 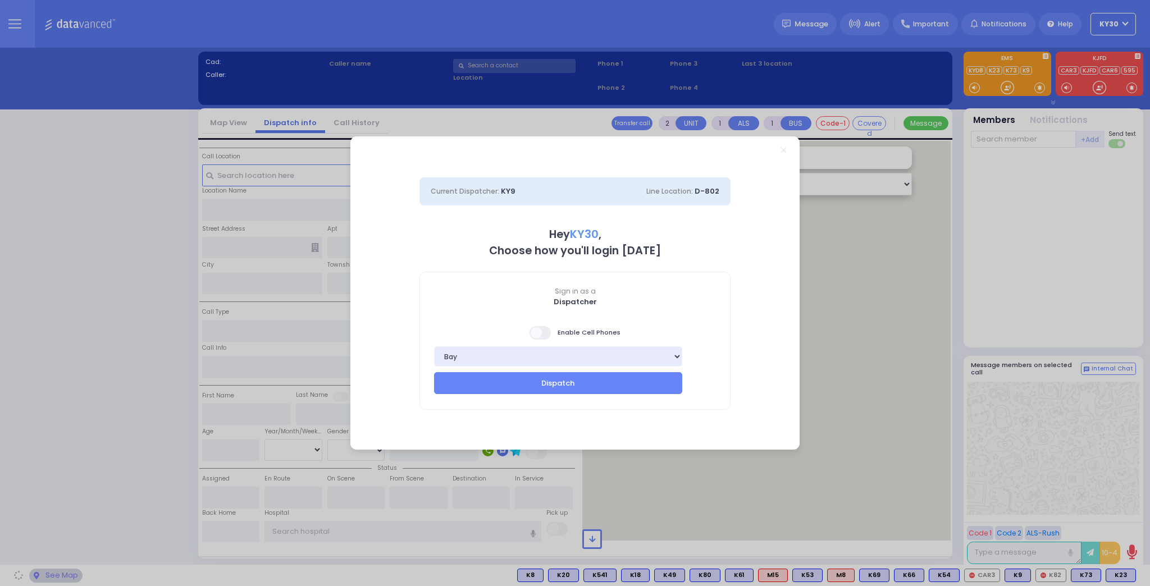 I want to click on button: Dispatch, so click(x=558, y=383).